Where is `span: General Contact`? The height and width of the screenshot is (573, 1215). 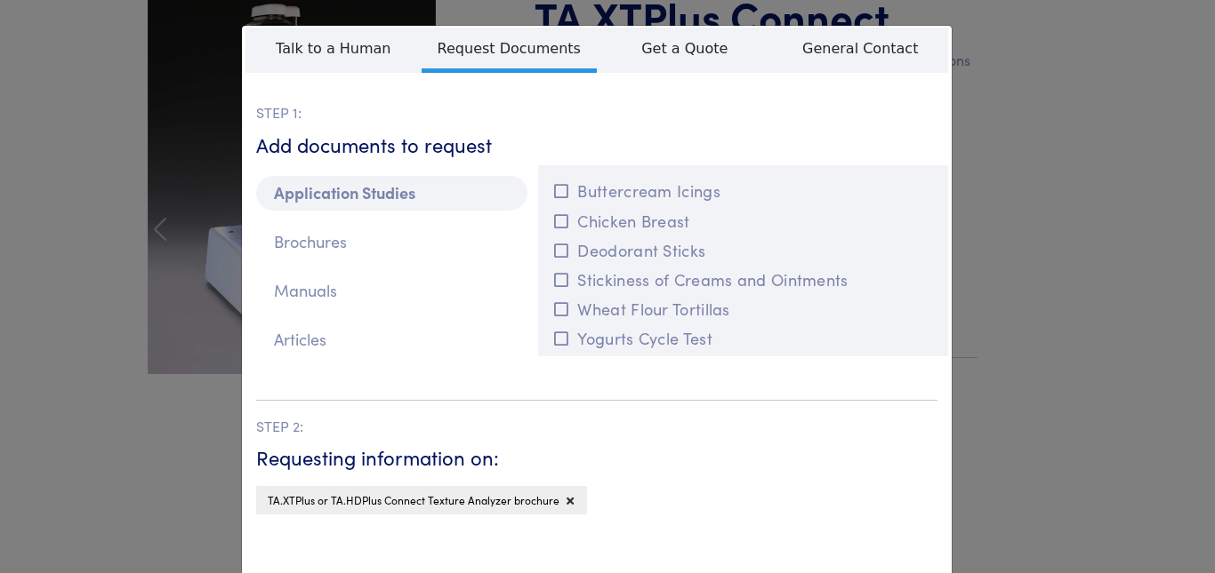 span: General Contact is located at coordinates (861, 48).